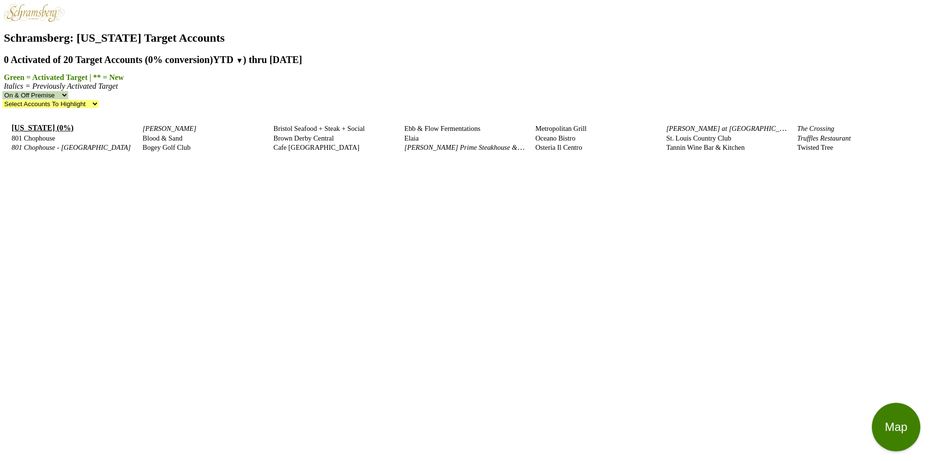 This screenshot has width=930, height=461. What do you see at coordinates (61, 86) in the screenshot?
I see `span: Italics = Previously Activated Target` at bounding box center [61, 86].